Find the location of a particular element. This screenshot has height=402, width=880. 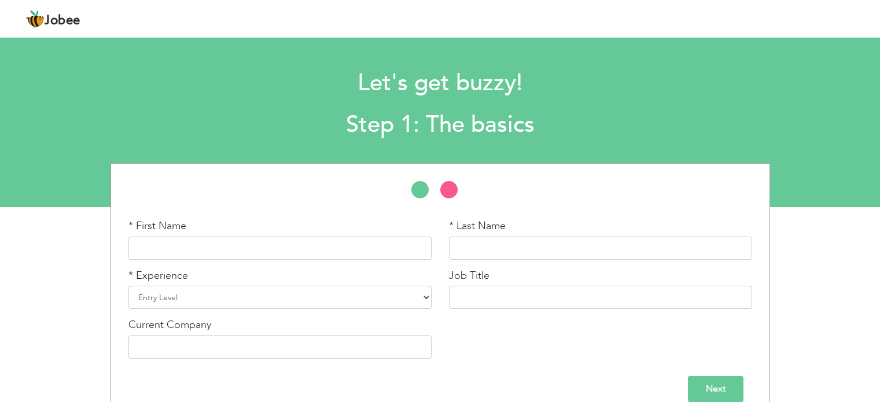

label: Current Company is located at coordinates (170, 325).